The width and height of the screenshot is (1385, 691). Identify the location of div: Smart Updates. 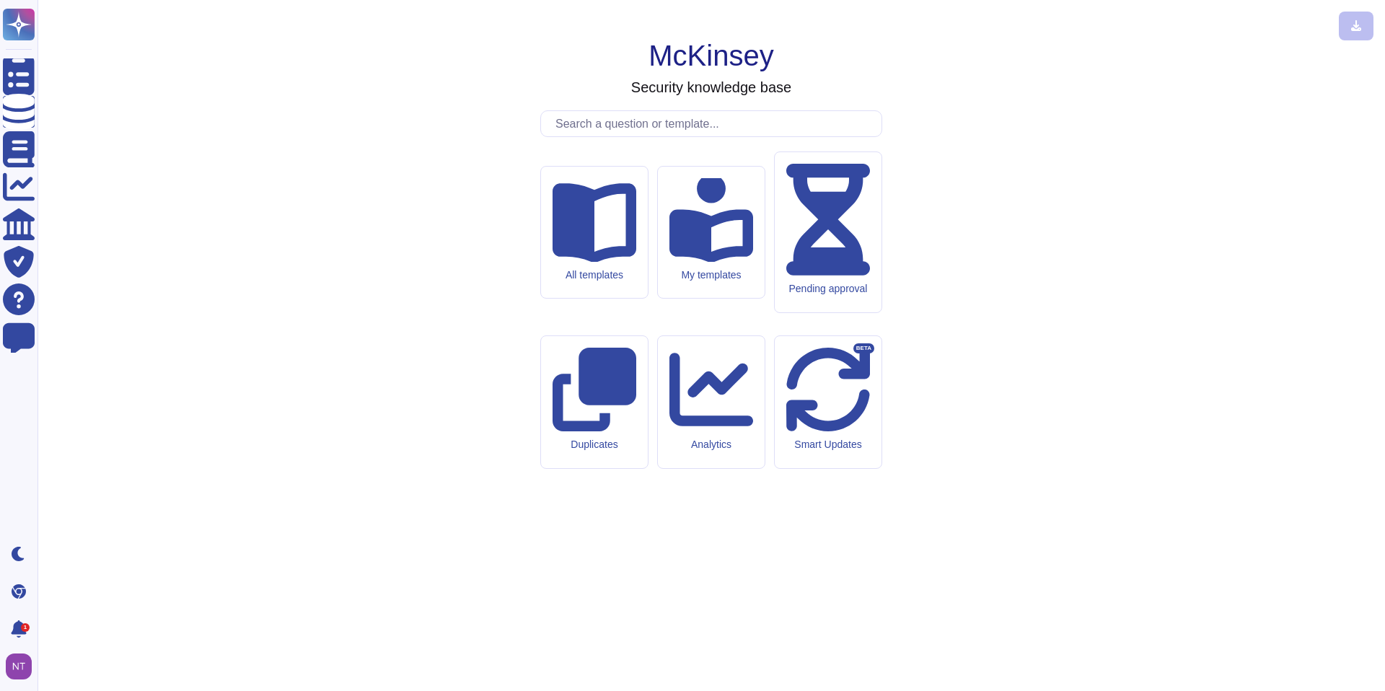
(828, 444).